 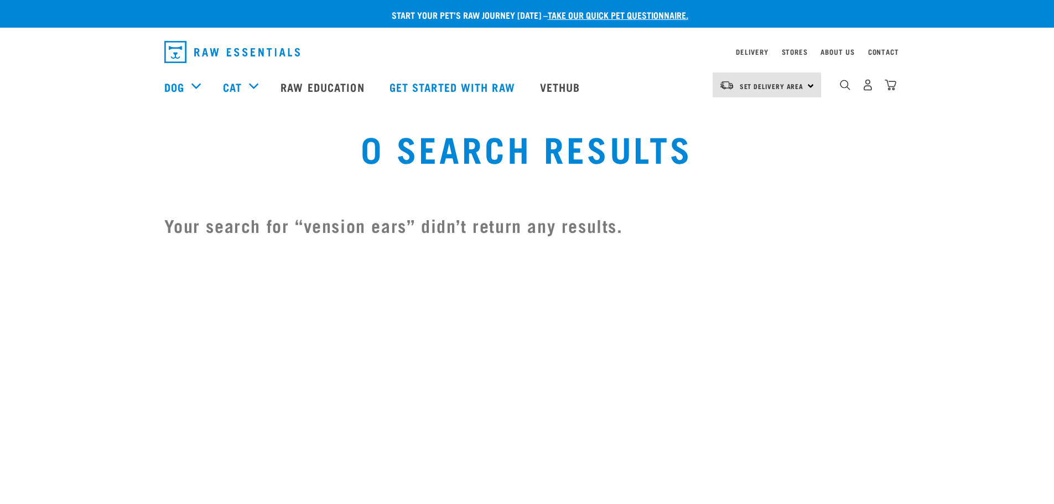 I want to click on span: Set Delivery Area, so click(x=772, y=86).